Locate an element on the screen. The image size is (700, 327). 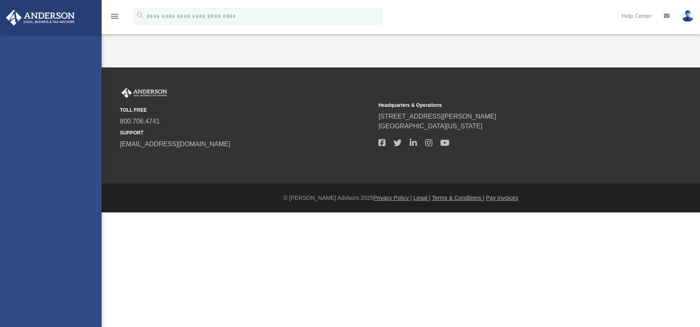
a: menu is located at coordinates (115, 18).